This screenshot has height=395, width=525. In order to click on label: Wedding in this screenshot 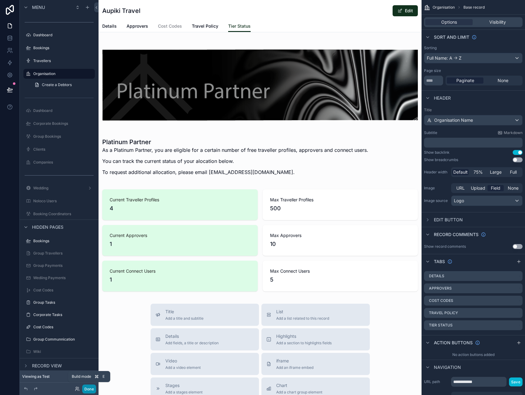, I will do `click(59, 188)`.